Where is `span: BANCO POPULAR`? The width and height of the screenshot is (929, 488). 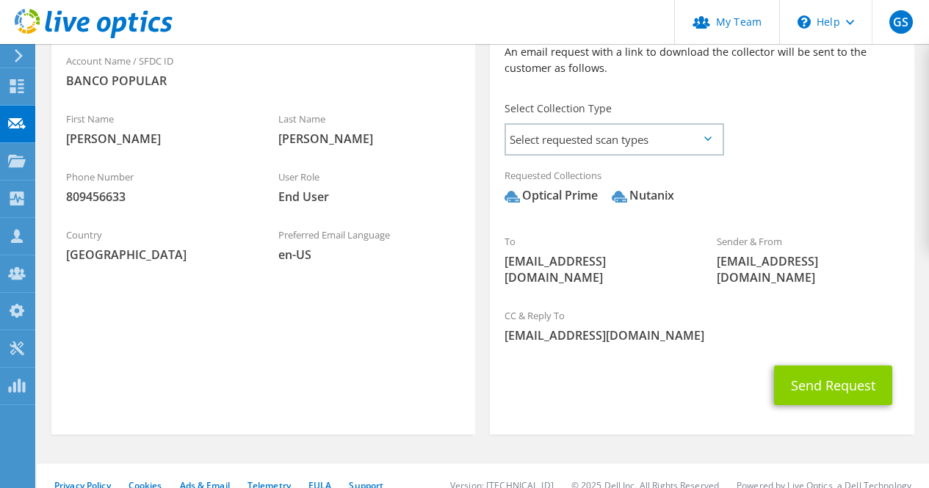
span: BANCO POPULAR is located at coordinates (263, 81).